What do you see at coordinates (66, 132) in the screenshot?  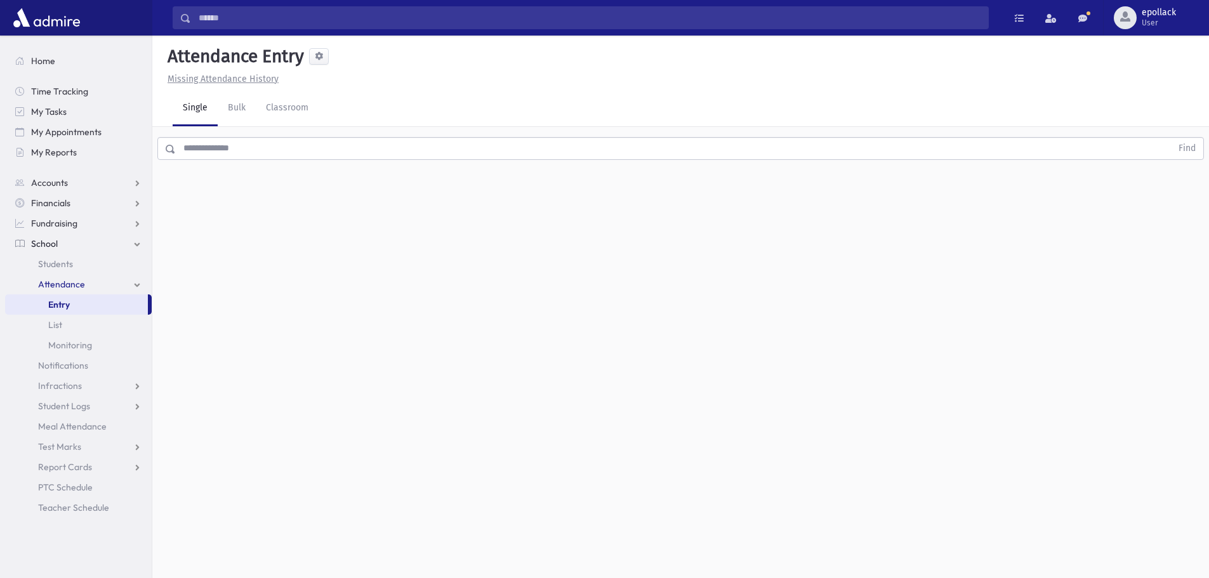 I see `span: My Appointments` at bounding box center [66, 132].